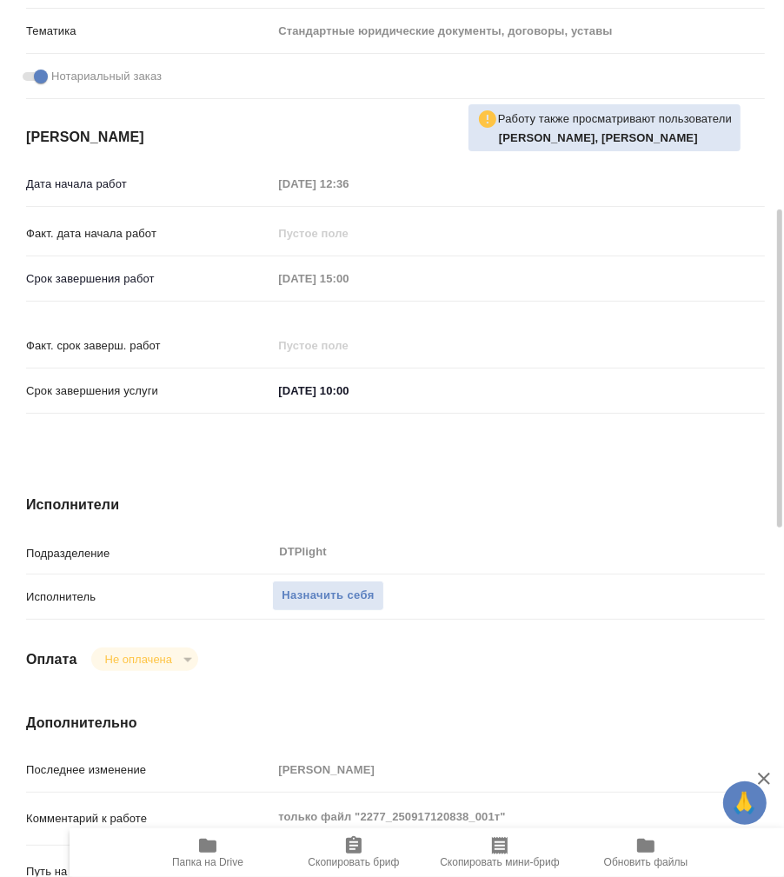  Describe the element at coordinates (144, 659) in the screenshot. I see `div: Не оплачена` at that location.